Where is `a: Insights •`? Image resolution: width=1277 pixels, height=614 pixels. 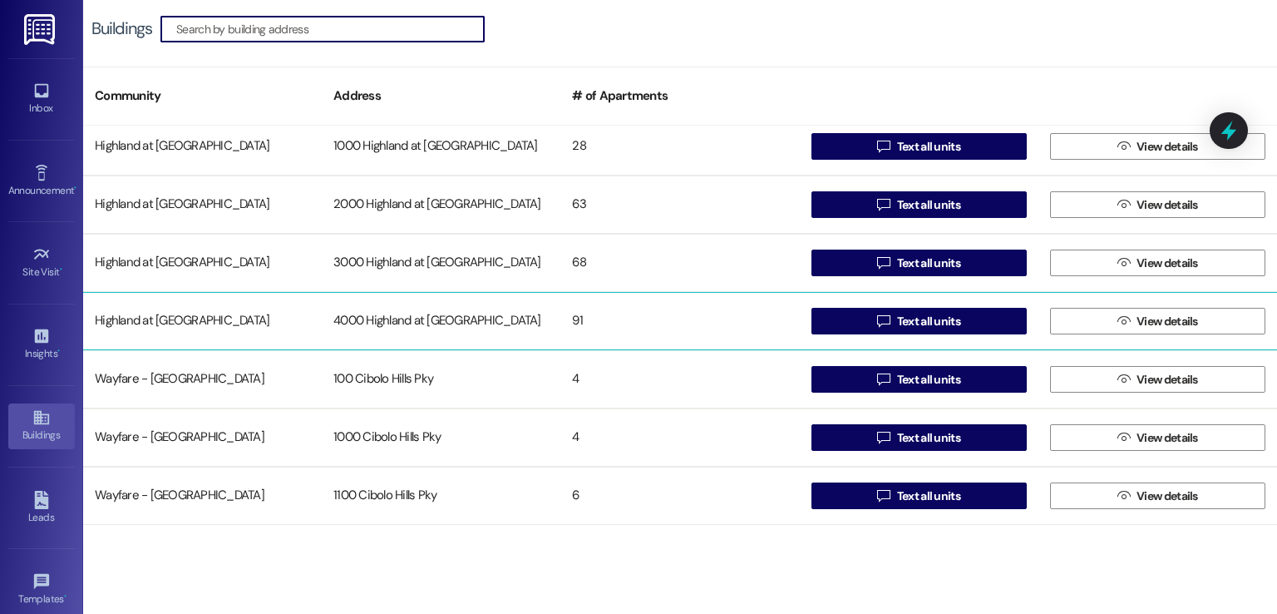
a: Insights • is located at coordinates (42, 344).